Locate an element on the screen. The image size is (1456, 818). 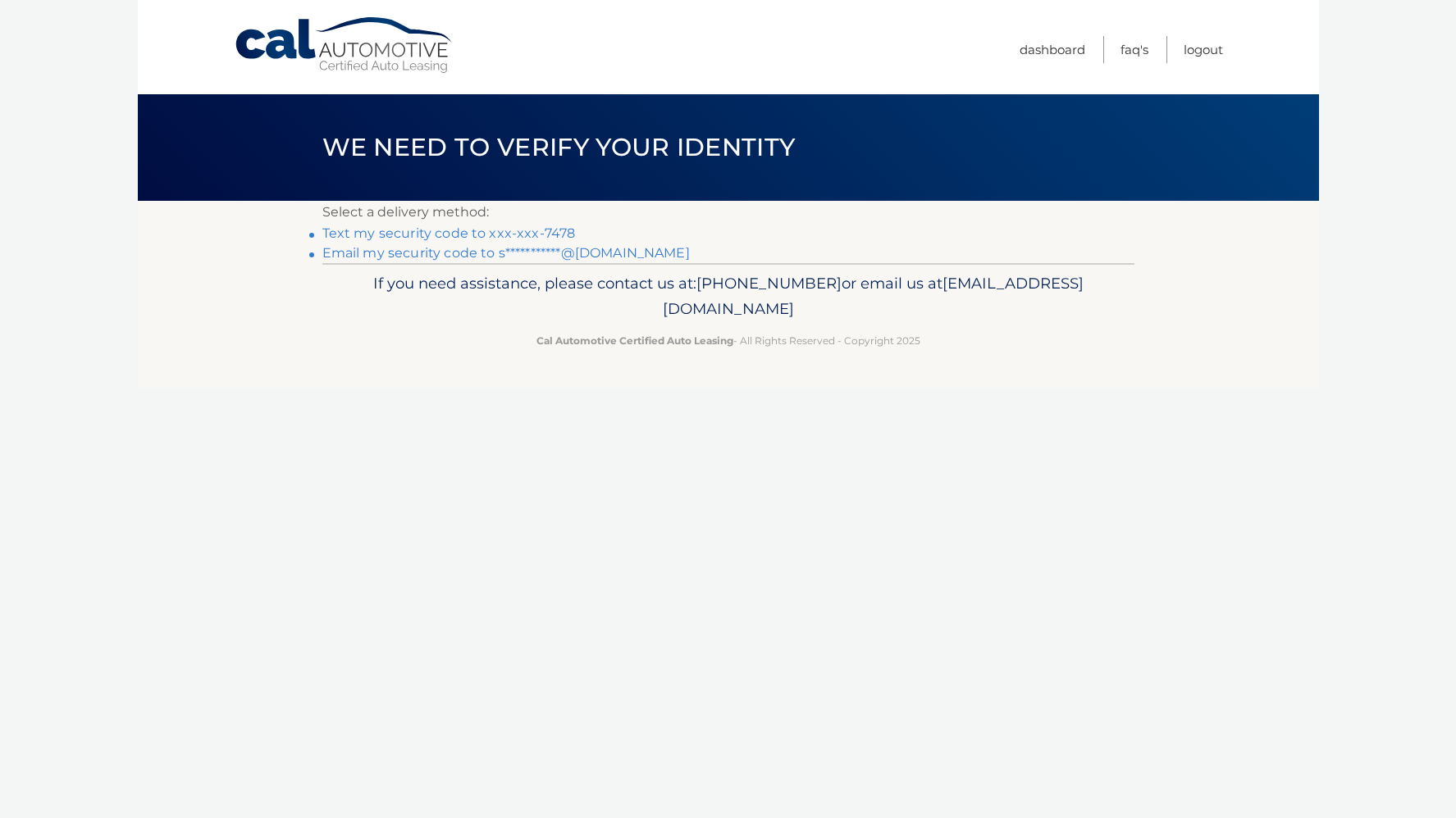
p: If you need assistance, please contact us at: or email us at is located at coordinates (728, 296).